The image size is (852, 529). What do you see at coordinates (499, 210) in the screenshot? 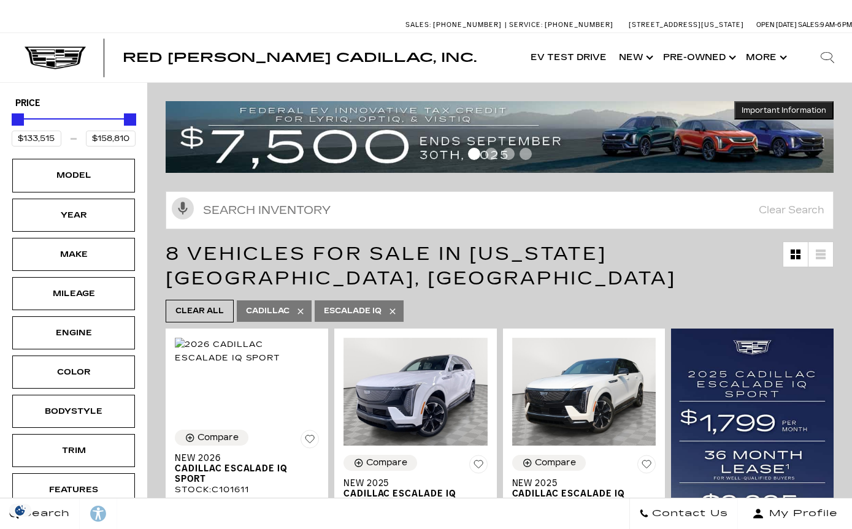
I see `input: Search Inventory` at bounding box center [499, 210].